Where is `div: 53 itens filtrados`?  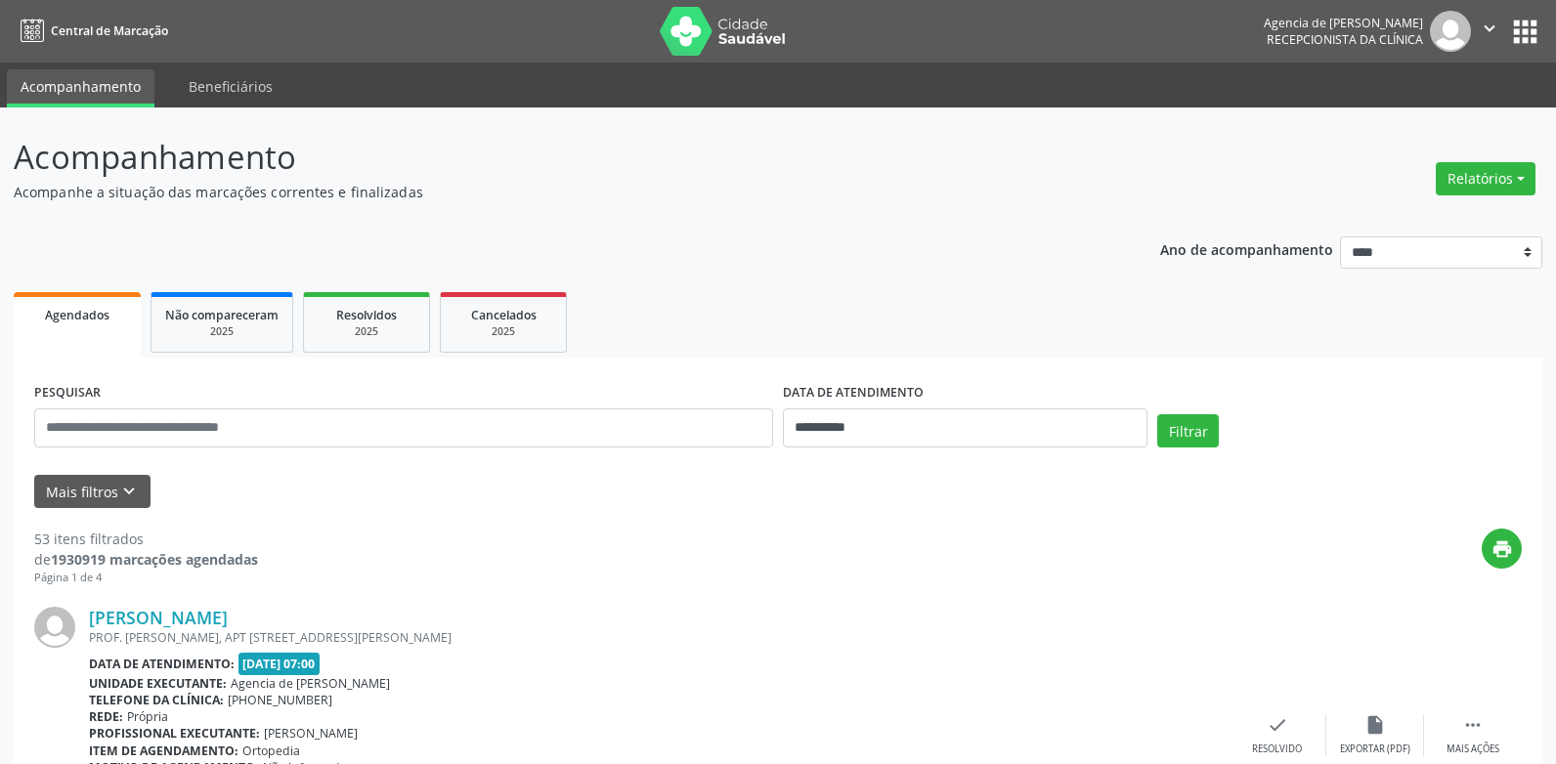 div: 53 itens filtrados is located at coordinates (146, 539).